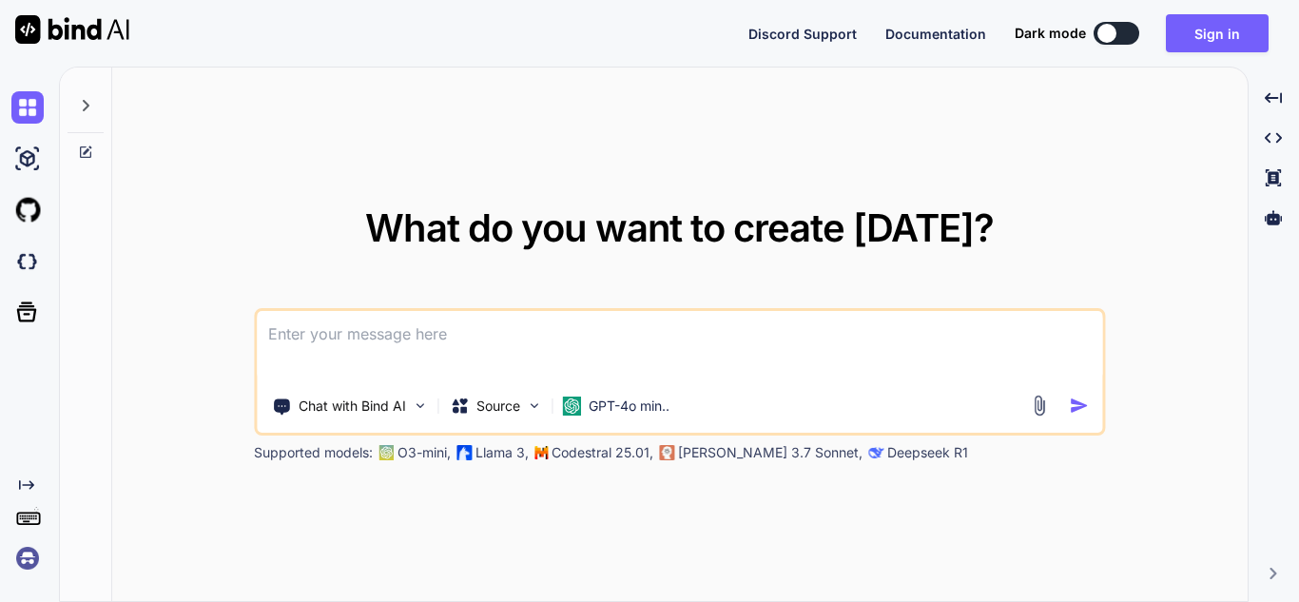 The image size is (1299, 602). Describe the element at coordinates (927, 453) in the screenshot. I see `p: Deepseek R1` at that location.